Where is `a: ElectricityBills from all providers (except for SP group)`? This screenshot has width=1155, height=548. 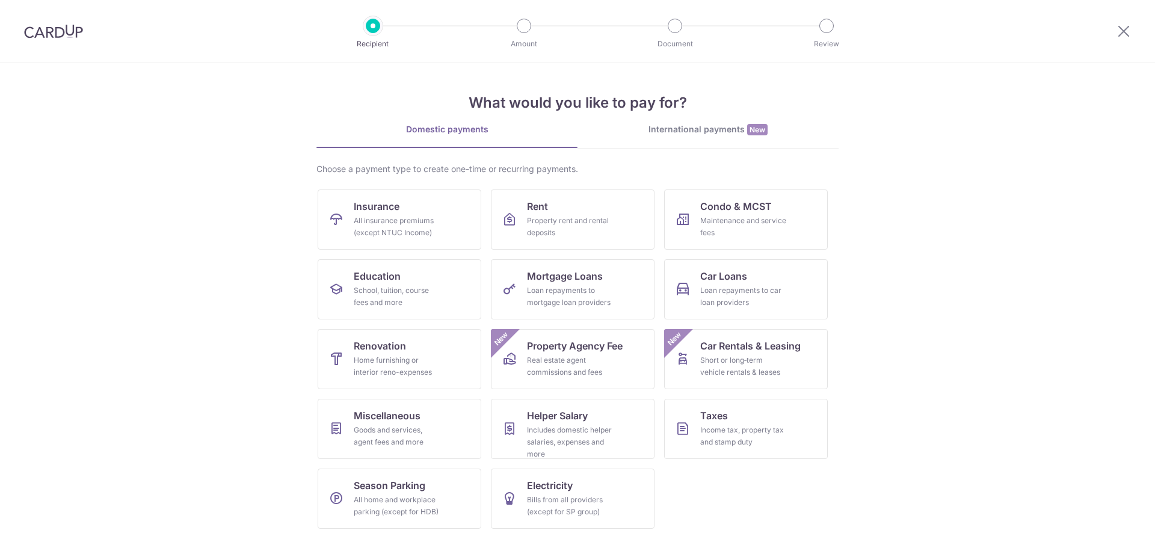 a: ElectricityBills from all providers (except for SP group) is located at coordinates (573, 499).